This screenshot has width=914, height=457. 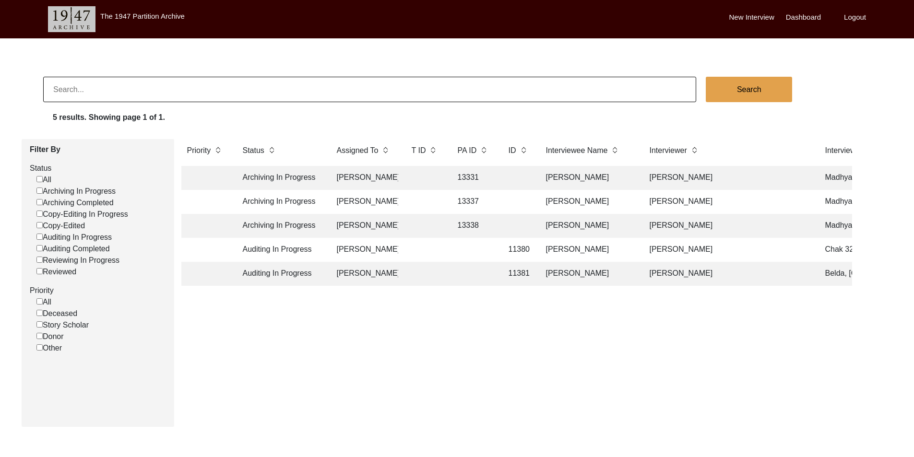 I want to click on label: New Interview, so click(x=752, y=17).